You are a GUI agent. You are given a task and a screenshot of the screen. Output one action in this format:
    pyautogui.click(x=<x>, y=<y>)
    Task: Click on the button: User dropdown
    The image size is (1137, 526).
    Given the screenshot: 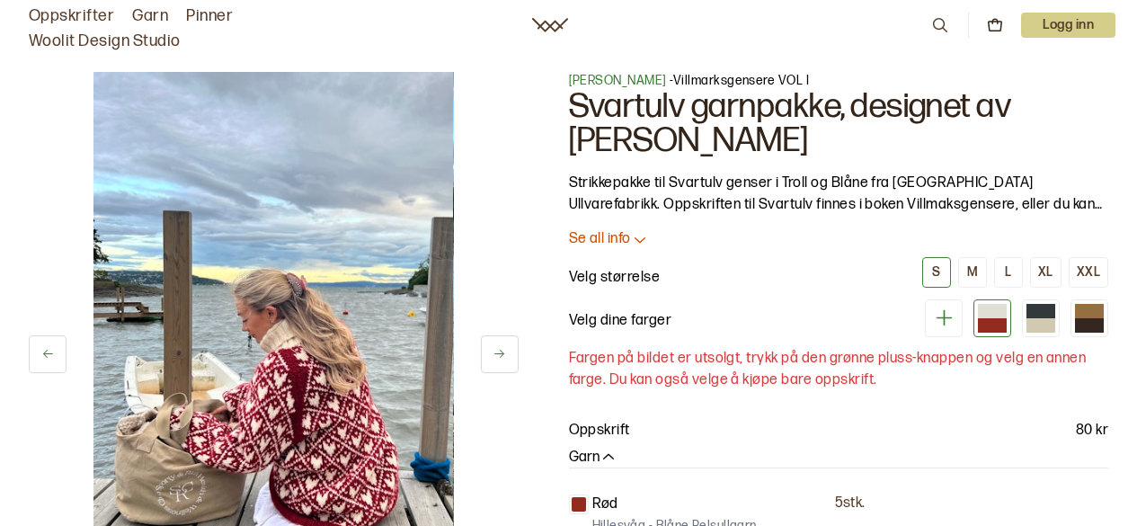 What is the action you would take?
    pyautogui.click(x=1068, y=25)
    